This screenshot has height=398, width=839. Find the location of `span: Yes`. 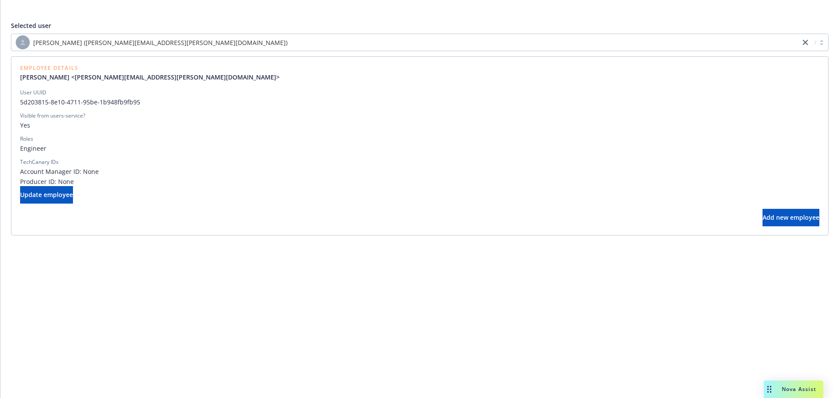

span: Yes is located at coordinates (420, 125).